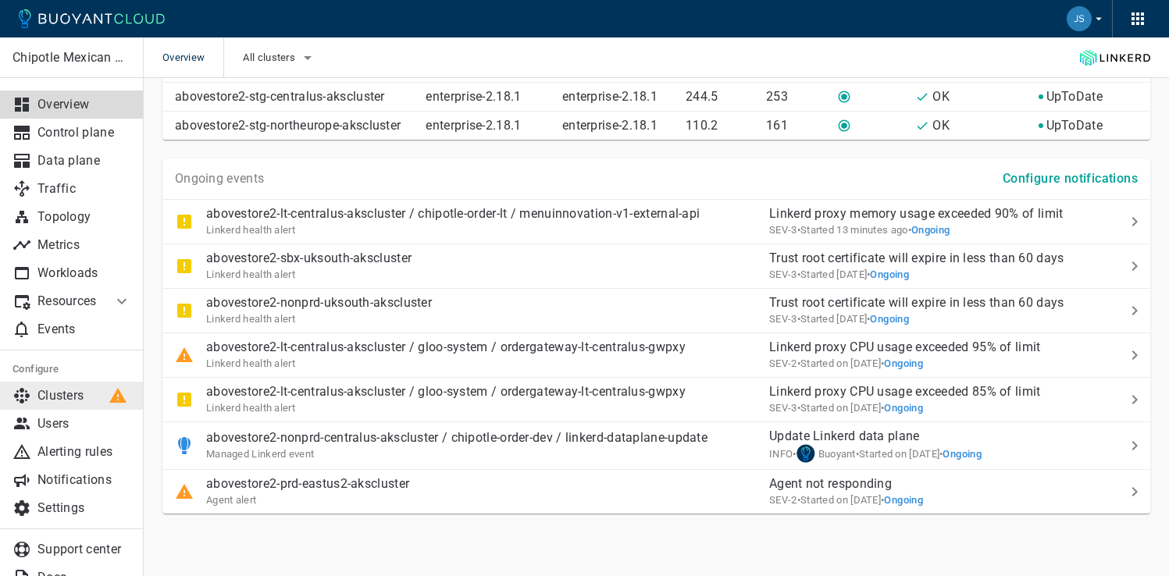 This screenshot has height=576, width=1169. What do you see at coordinates (260, 454) in the screenshot?
I see `span: Managed Linkerd event` at bounding box center [260, 454].